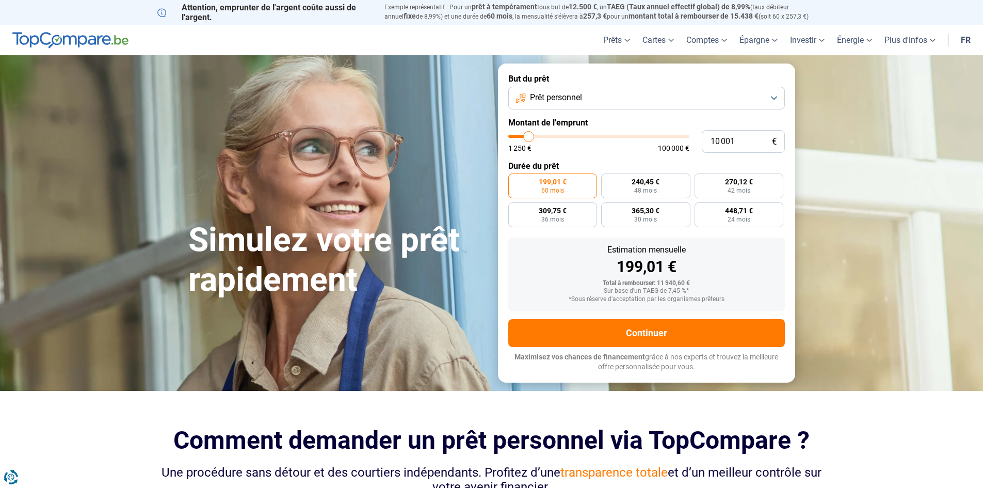  I want to click on span: 257,3 €, so click(595, 16).